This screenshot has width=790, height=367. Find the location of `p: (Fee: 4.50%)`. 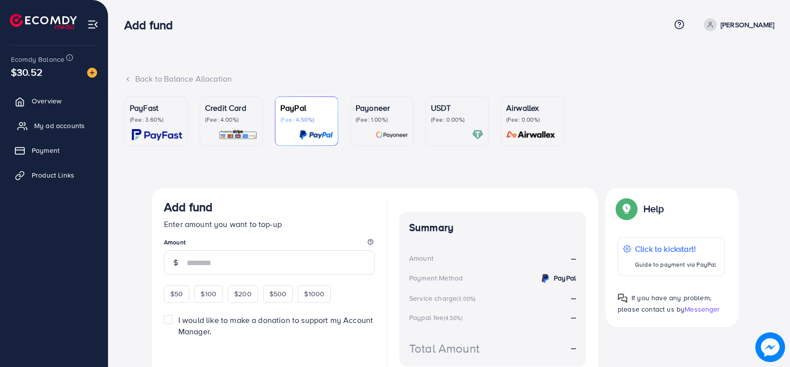

p: (Fee: 4.50%) is located at coordinates (306, 120).